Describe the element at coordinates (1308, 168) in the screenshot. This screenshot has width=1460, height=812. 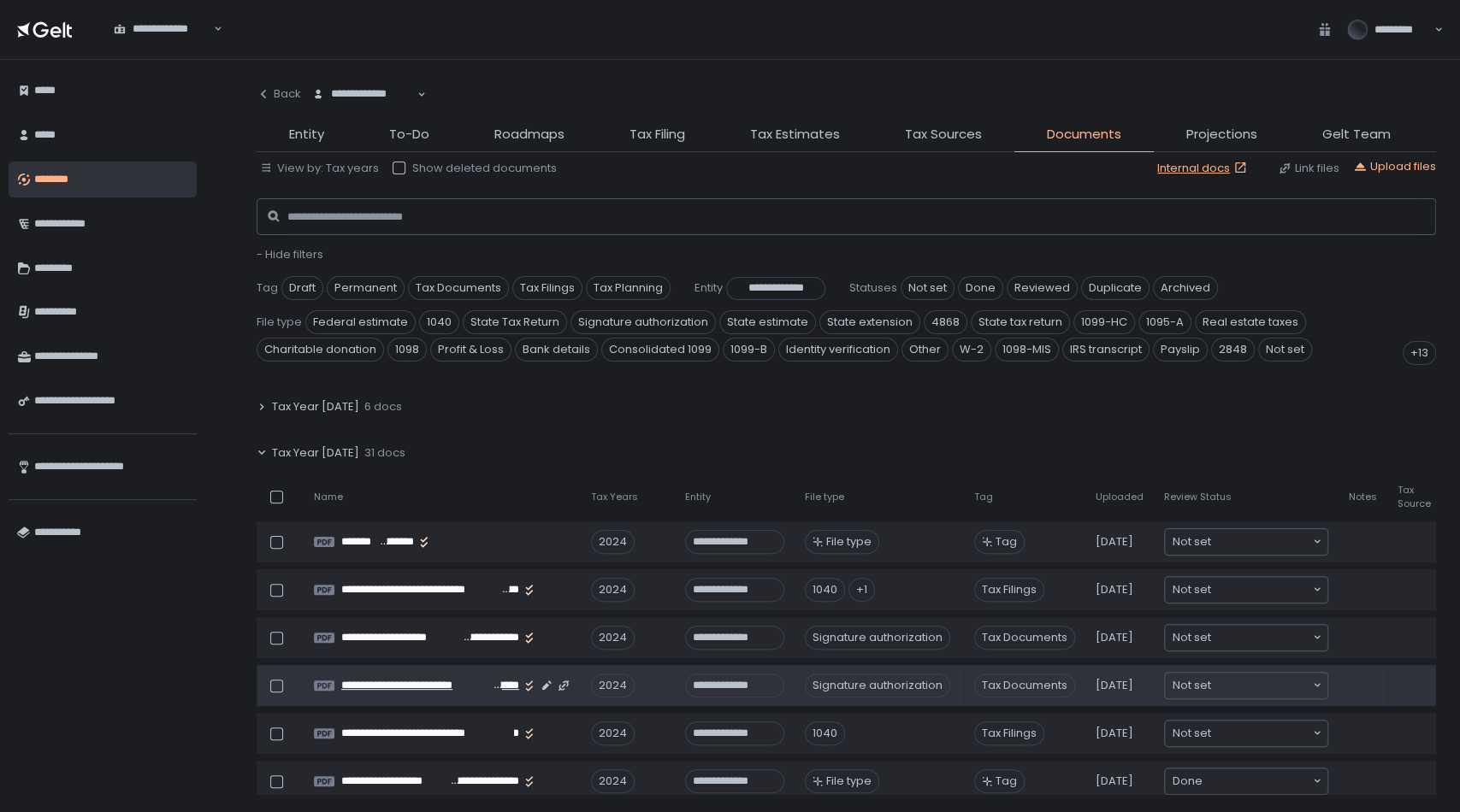
I see `button: Link files` at that location.